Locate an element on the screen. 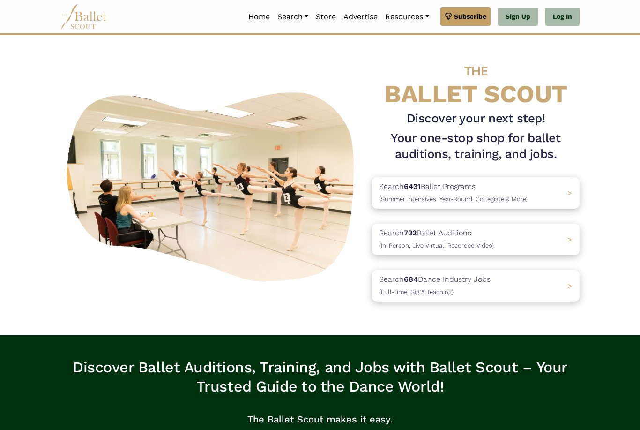 This screenshot has width=640, height=430. p: Search Ballet Auditions is located at coordinates (436, 239).